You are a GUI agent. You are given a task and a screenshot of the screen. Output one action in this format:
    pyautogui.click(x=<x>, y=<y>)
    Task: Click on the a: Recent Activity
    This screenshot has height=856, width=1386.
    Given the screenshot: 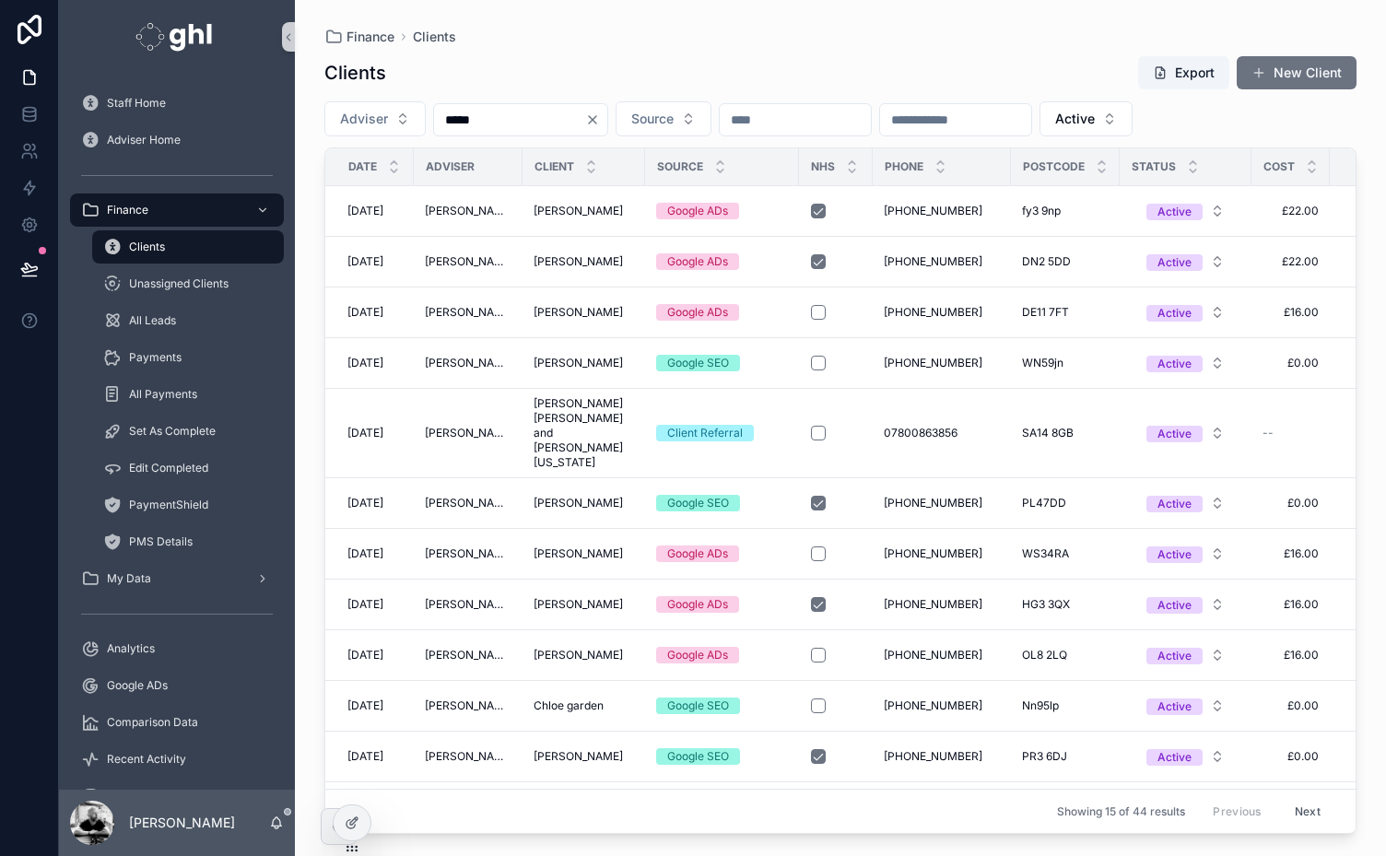 What is the action you would take?
    pyautogui.click(x=177, y=759)
    